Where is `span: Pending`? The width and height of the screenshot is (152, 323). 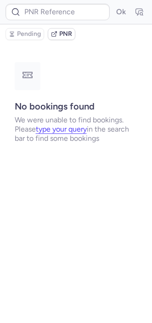 span: Pending is located at coordinates (29, 34).